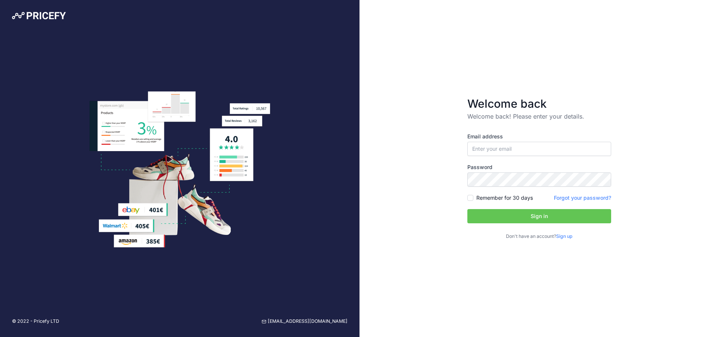 Image resolution: width=719 pixels, height=337 pixels. I want to click on img: Pricefy, so click(39, 16).